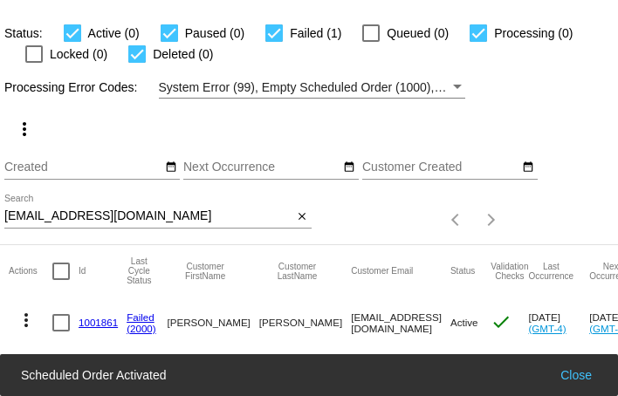  Describe the element at coordinates (576, 375) in the screenshot. I see `button: Close` at that location.